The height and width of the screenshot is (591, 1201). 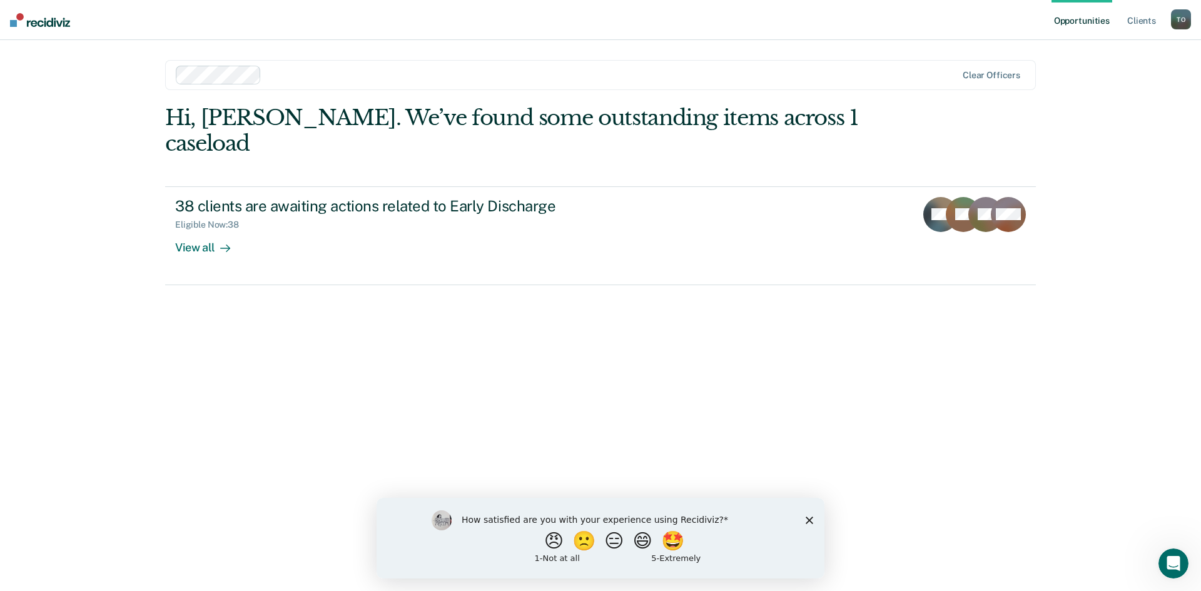 What do you see at coordinates (601, 236) in the screenshot?
I see `a: 38 clients are awaiting actions related to Early DischargeEligible Now:38View all` at bounding box center [601, 236].